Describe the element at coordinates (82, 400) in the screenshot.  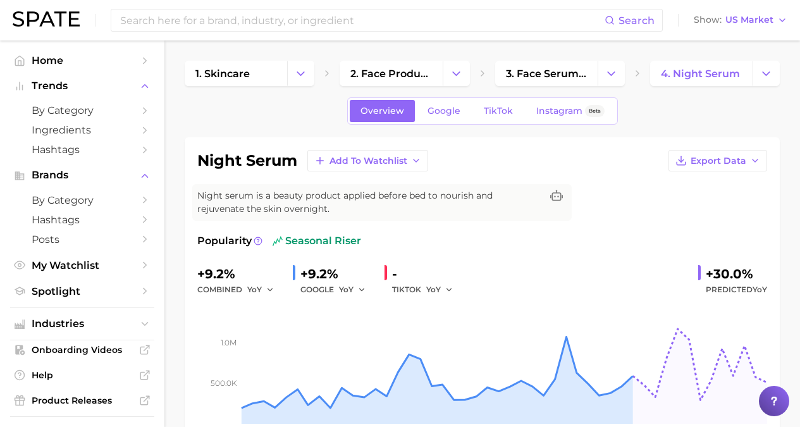
I see `a: Product Releases` at that location.